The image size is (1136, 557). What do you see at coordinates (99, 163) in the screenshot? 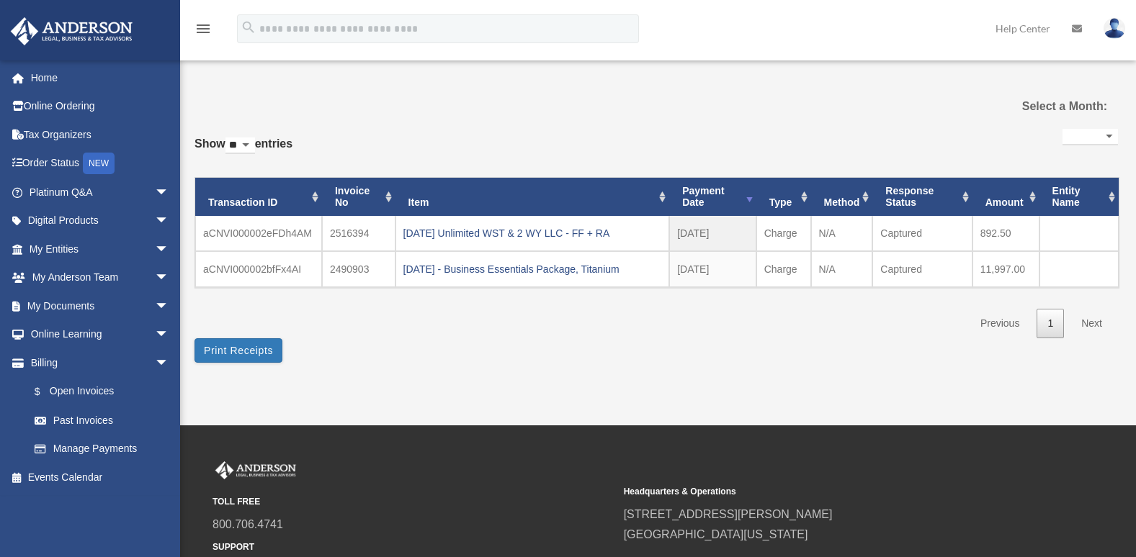
I see `div: NEW` at bounding box center [99, 163].